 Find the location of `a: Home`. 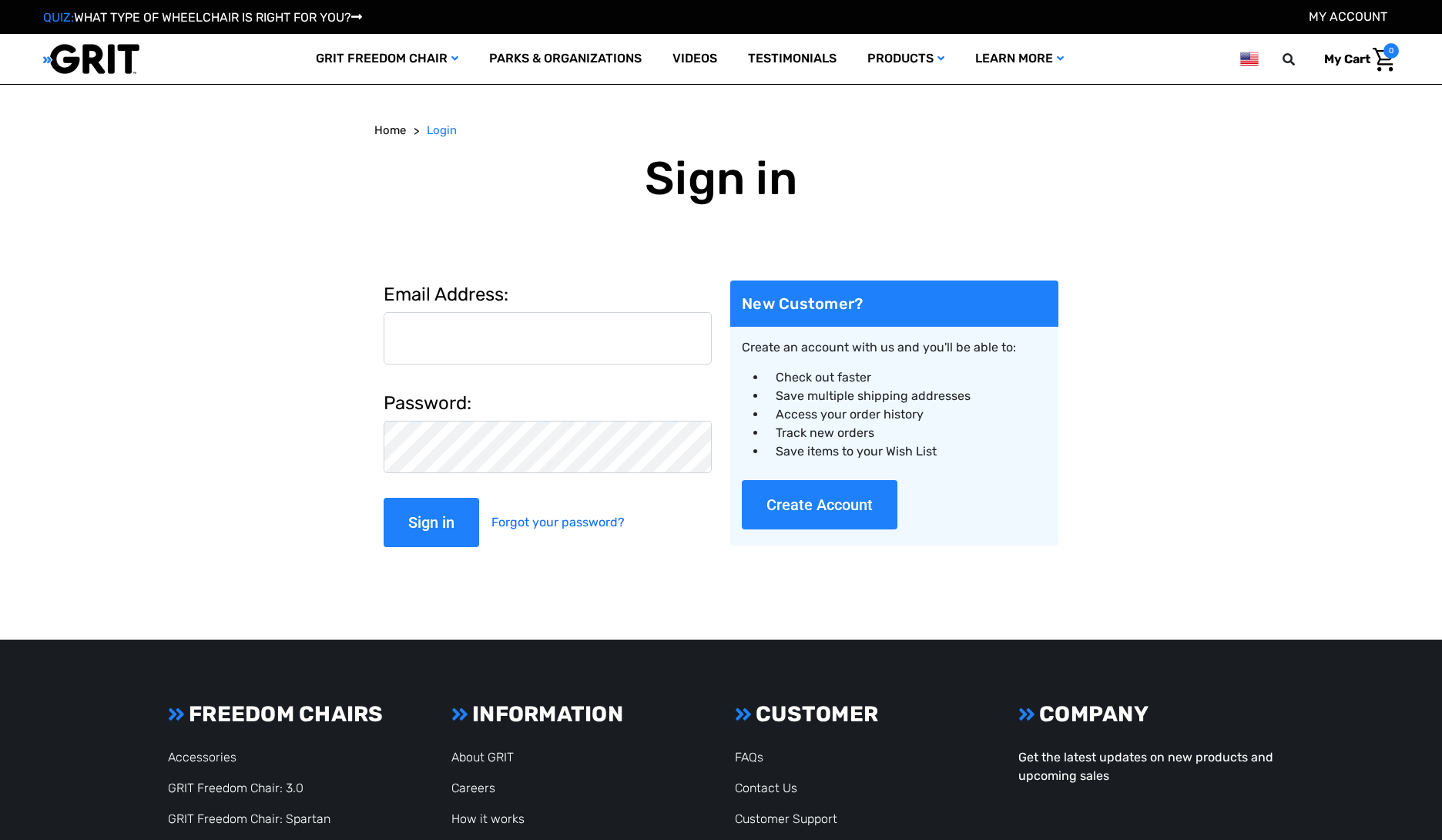

a: Home is located at coordinates (390, 131).